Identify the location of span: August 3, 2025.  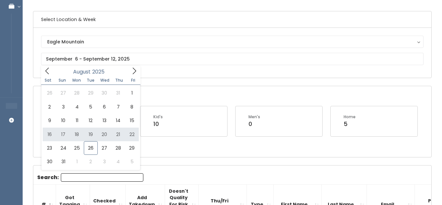
(63, 107).